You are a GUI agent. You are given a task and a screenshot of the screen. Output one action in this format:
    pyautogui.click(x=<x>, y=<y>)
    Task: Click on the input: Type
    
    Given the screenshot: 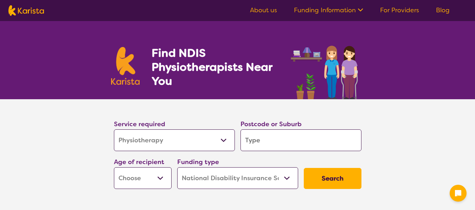 What is the action you would take?
    pyautogui.click(x=301, y=141)
    